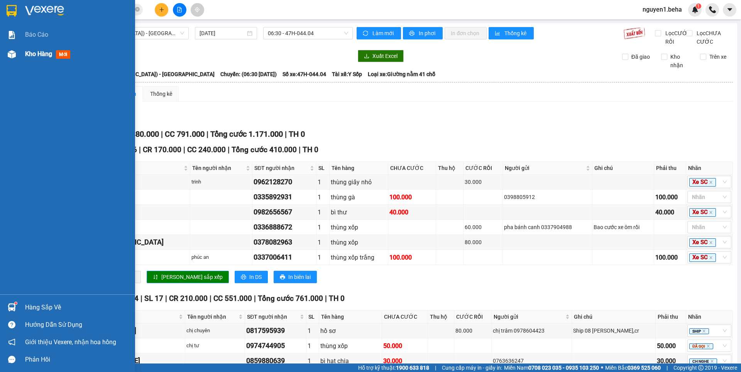 The width and height of the screenshot is (741, 372). What do you see at coordinates (284, 197) in the screenshot?
I see `div: 0335892931` at bounding box center [284, 197].